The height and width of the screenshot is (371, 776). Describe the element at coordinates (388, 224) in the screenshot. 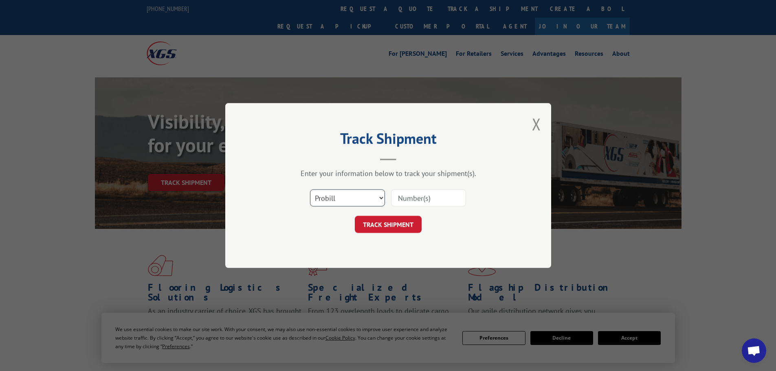

I see `button: TRACK SHIPMENT` at that location.